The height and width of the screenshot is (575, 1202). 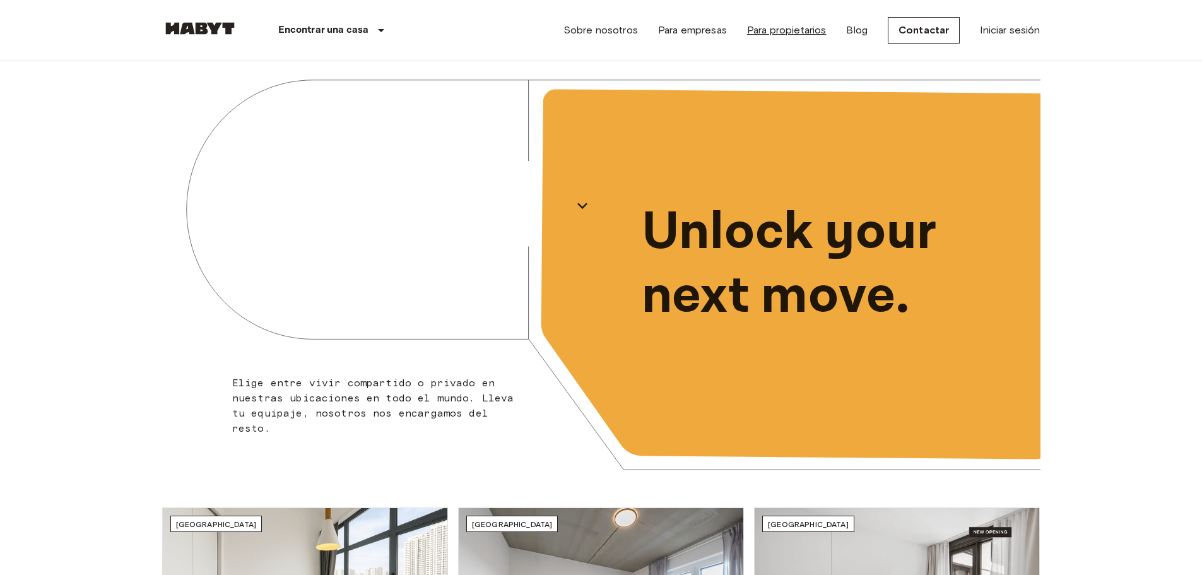 I want to click on a: Contactar, so click(x=924, y=30).